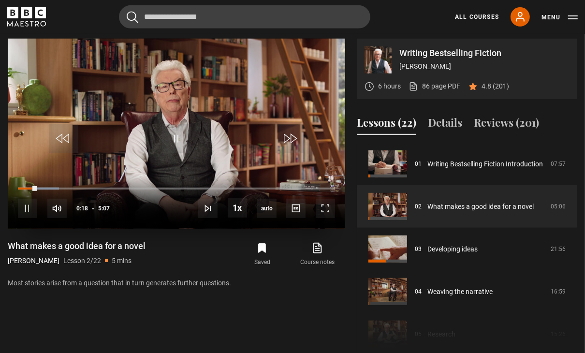 The height and width of the screenshot is (353, 585). I want to click on video-js: Video Player, so click(177, 133).